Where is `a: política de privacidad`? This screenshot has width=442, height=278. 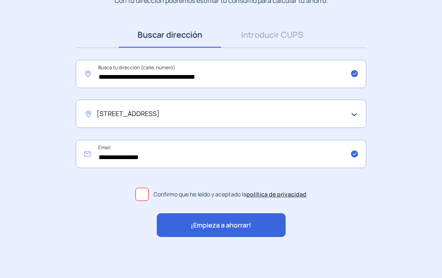
a: política de privacidad is located at coordinates (276, 194).